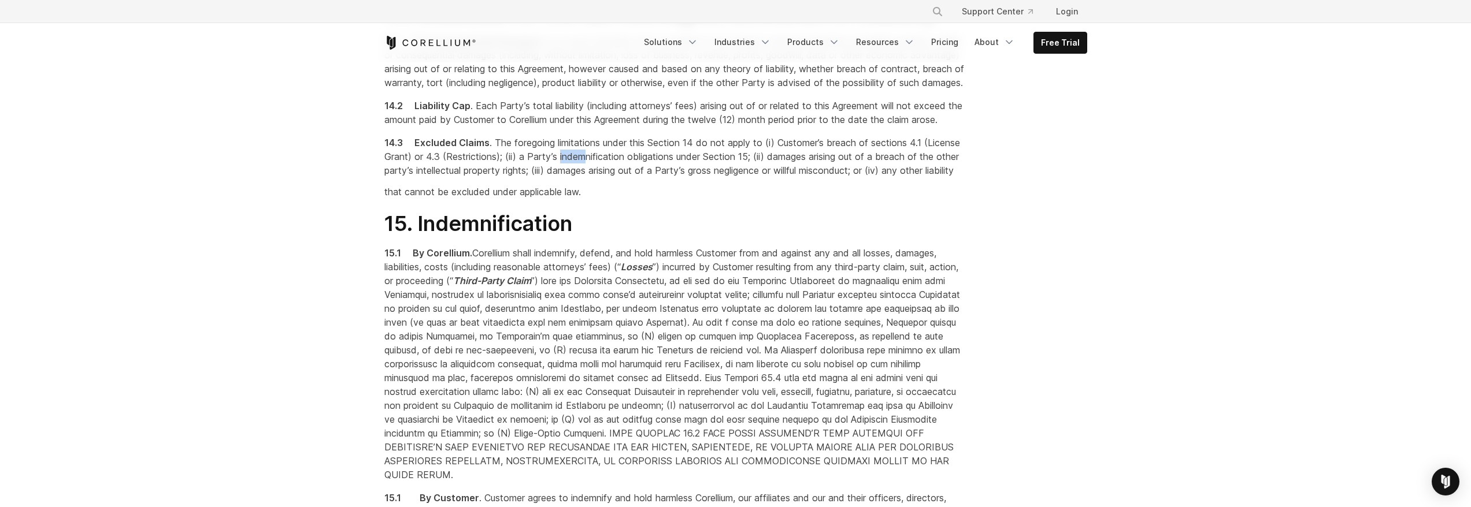 This screenshot has width=1471, height=507. I want to click on a: Pricing, so click(944, 42).